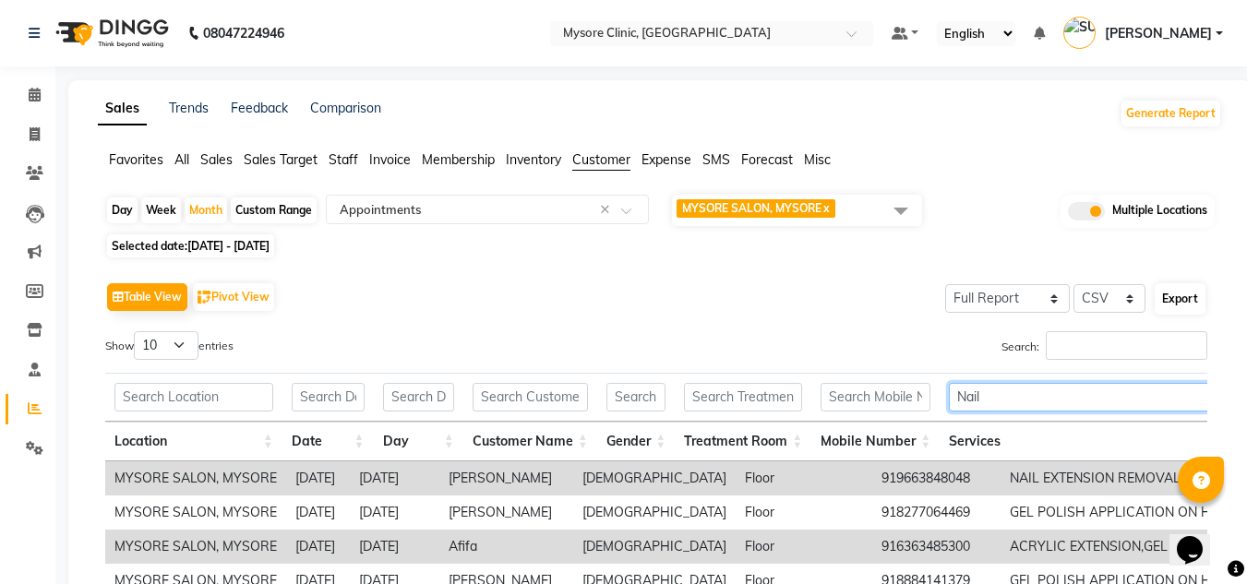 The image size is (1247, 584). Describe the element at coordinates (418, 397) in the screenshot. I see `input: Search Day` at that location.